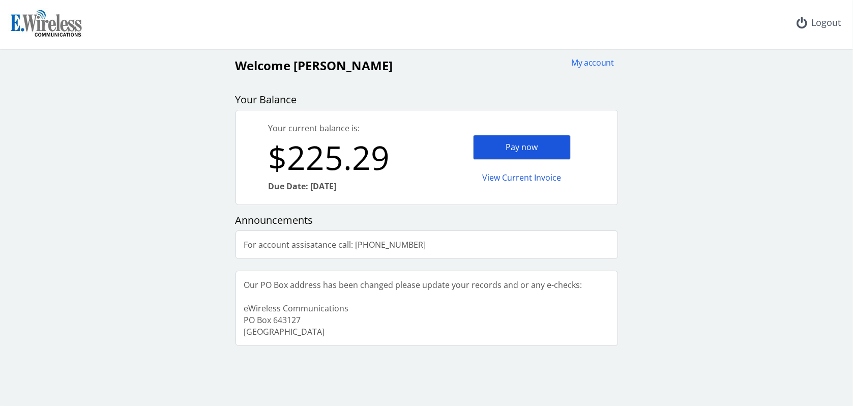  I want to click on div: My account, so click(589, 63).